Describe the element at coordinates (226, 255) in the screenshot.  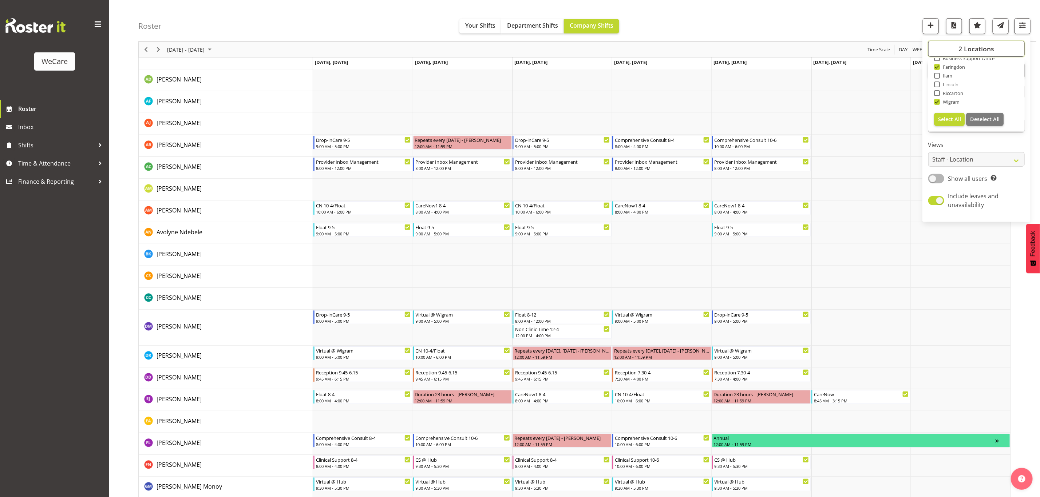
I see `td: Brian Ko resource` at that location.